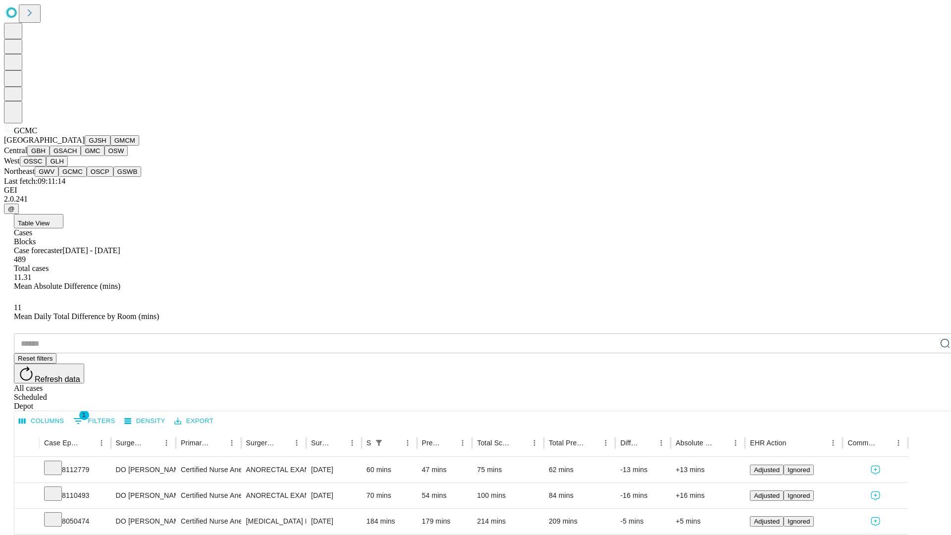  I want to click on div: 184 mins, so click(389, 521).